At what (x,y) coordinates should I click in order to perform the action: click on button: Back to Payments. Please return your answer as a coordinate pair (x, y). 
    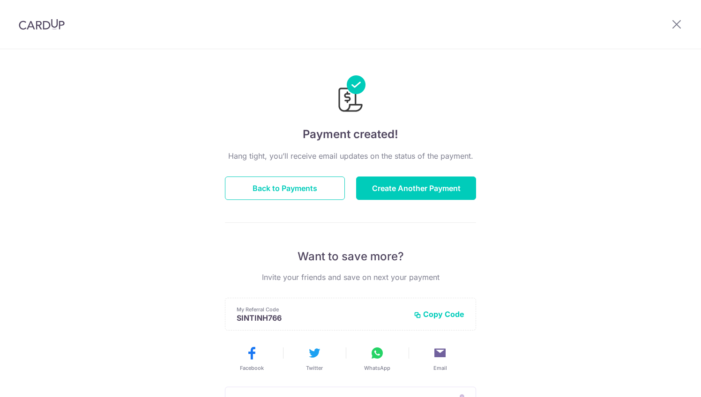
    Looking at the image, I should click on (285, 188).